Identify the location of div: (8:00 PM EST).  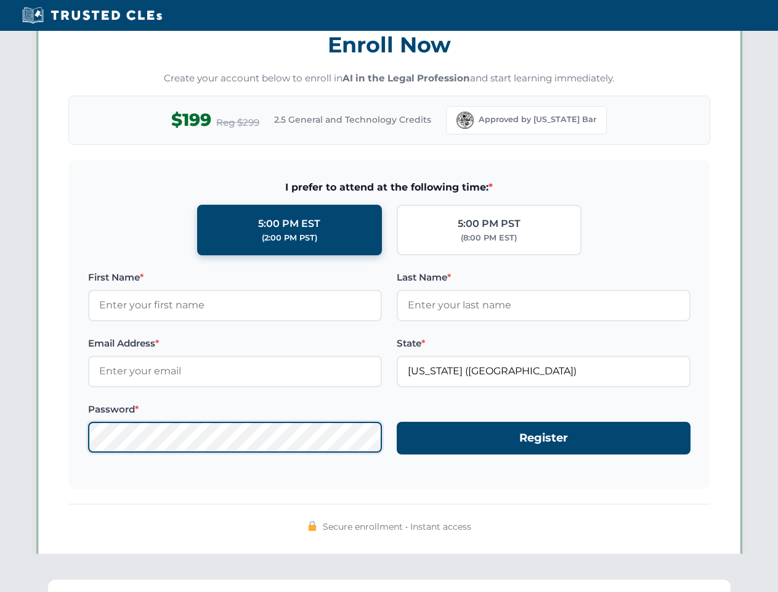
(489, 238).